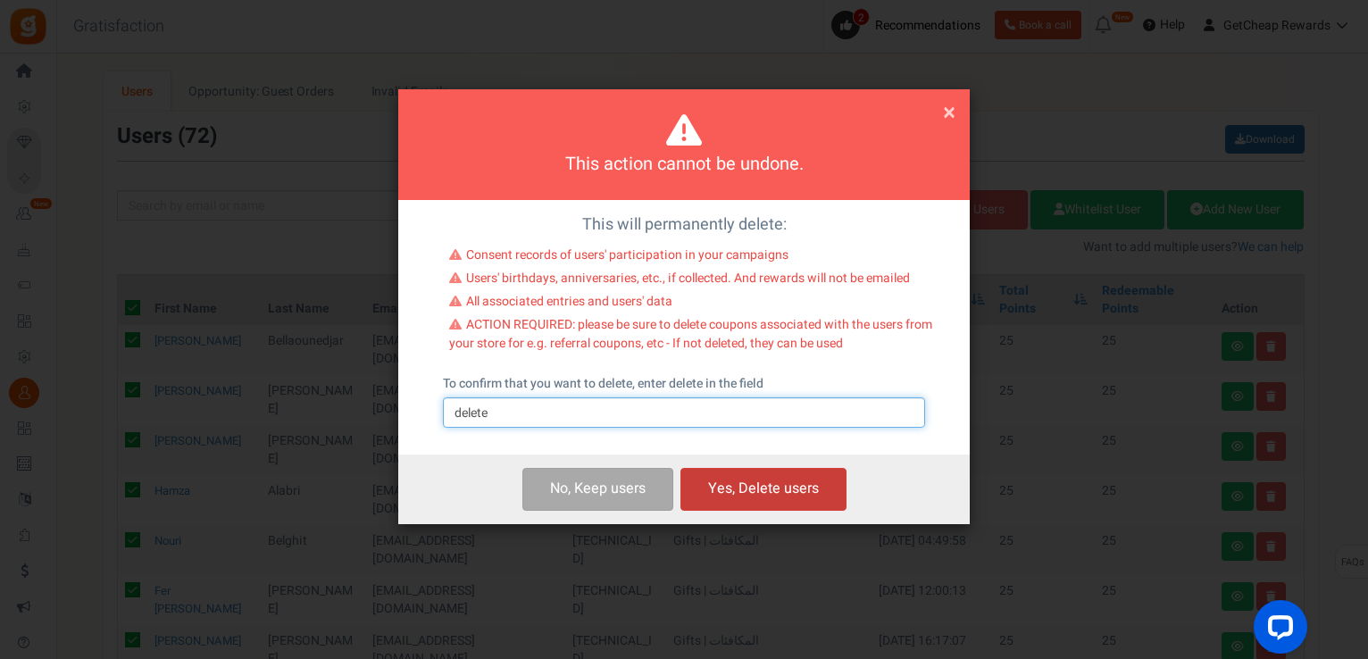  I want to click on p: This will permanently delete:, so click(684, 225).